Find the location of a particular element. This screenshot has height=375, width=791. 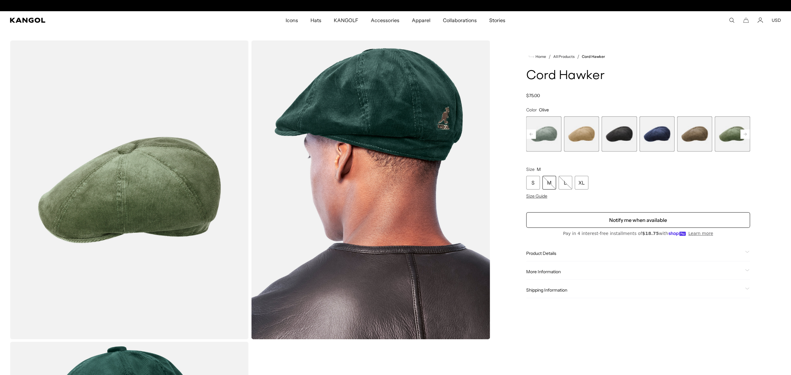

div: 6 of 9 is located at coordinates (657, 134).